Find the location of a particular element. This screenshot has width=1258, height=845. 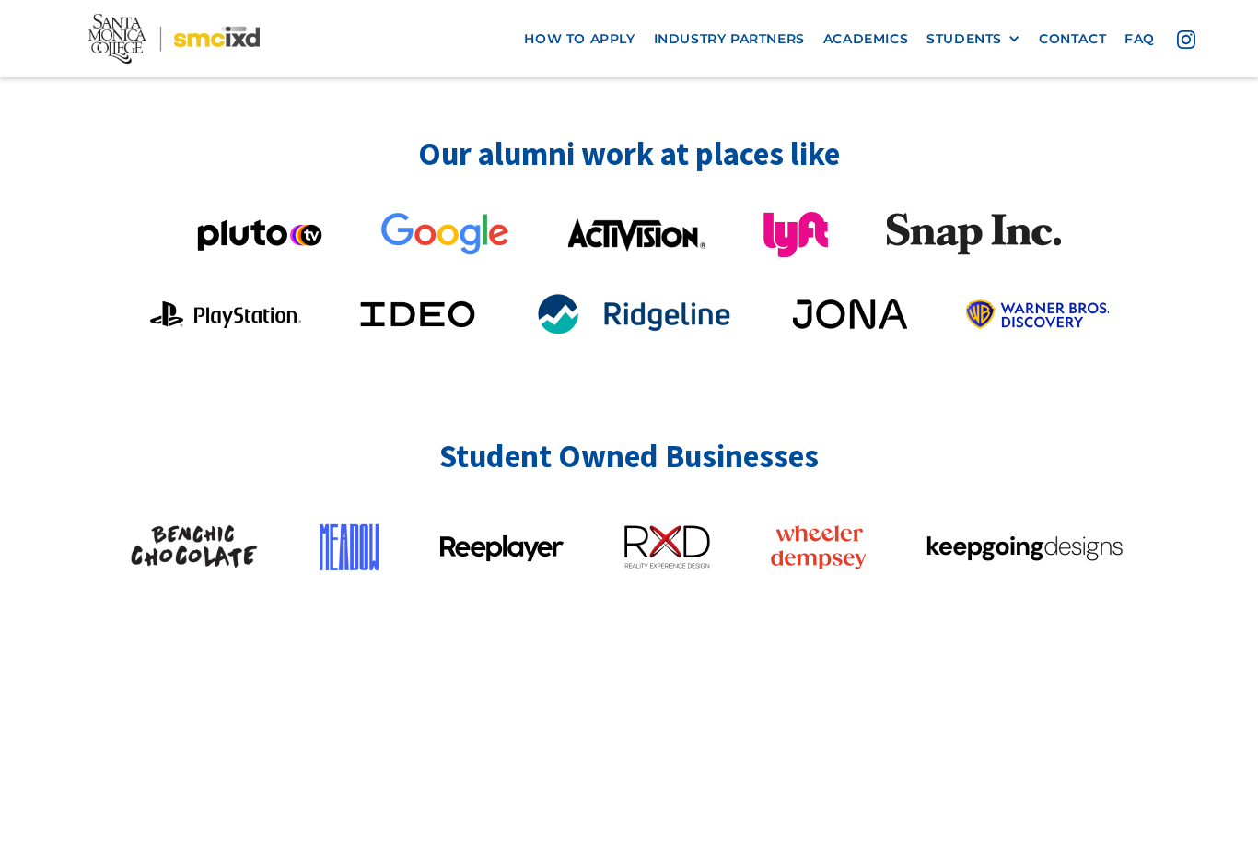

h2: Our alumni work at places like is located at coordinates (628, 155).